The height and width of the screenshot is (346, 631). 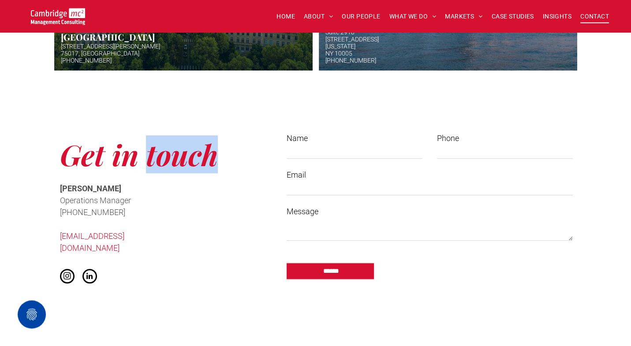 I want to click on label: Email, so click(x=430, y=175).